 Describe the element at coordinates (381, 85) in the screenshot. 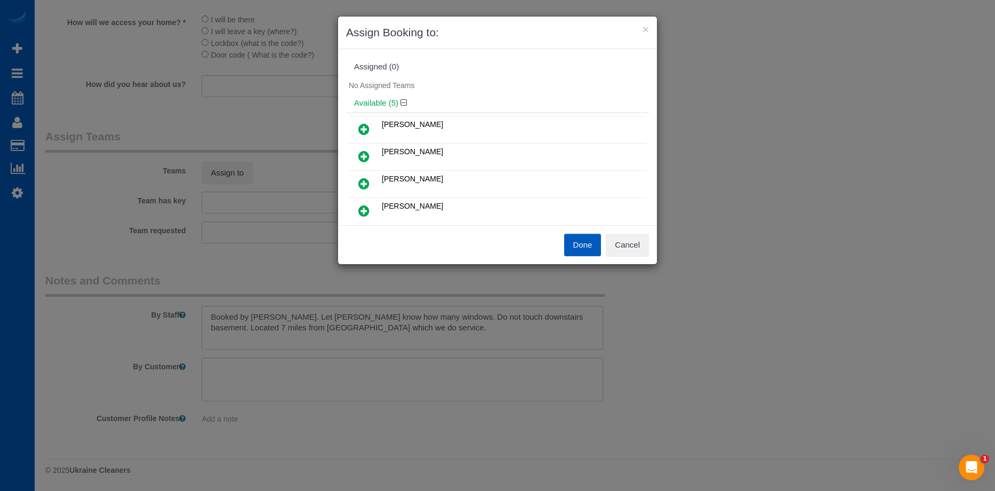

I see `span: No Assigned Teams` at that location.